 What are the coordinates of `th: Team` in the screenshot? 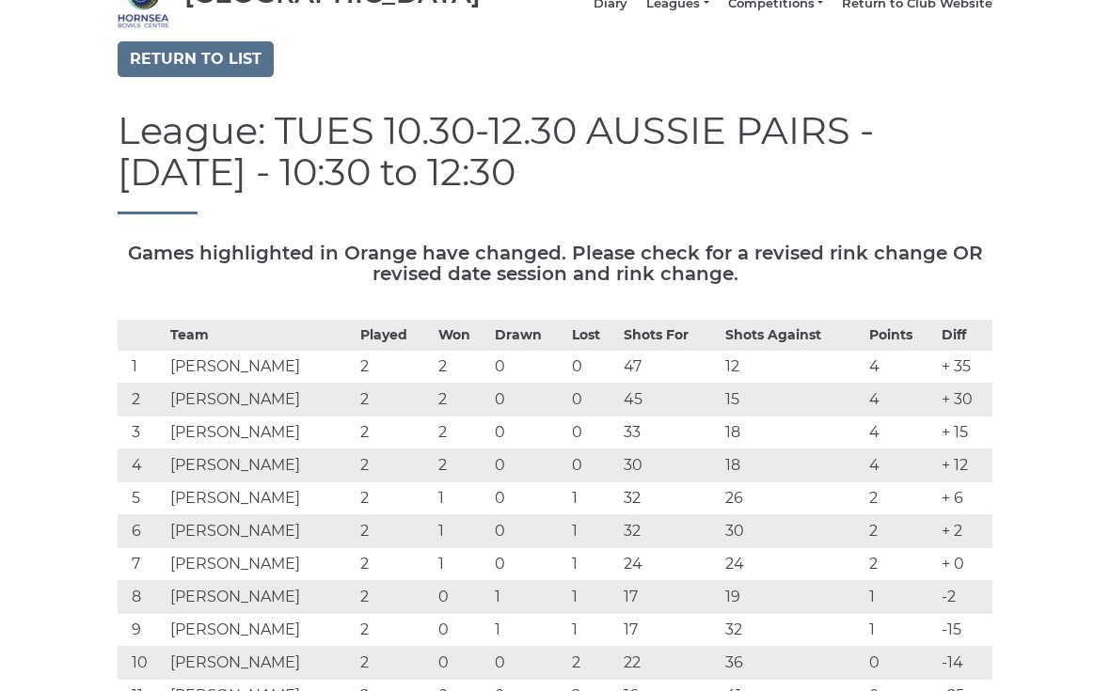 It's located at (261, 336).